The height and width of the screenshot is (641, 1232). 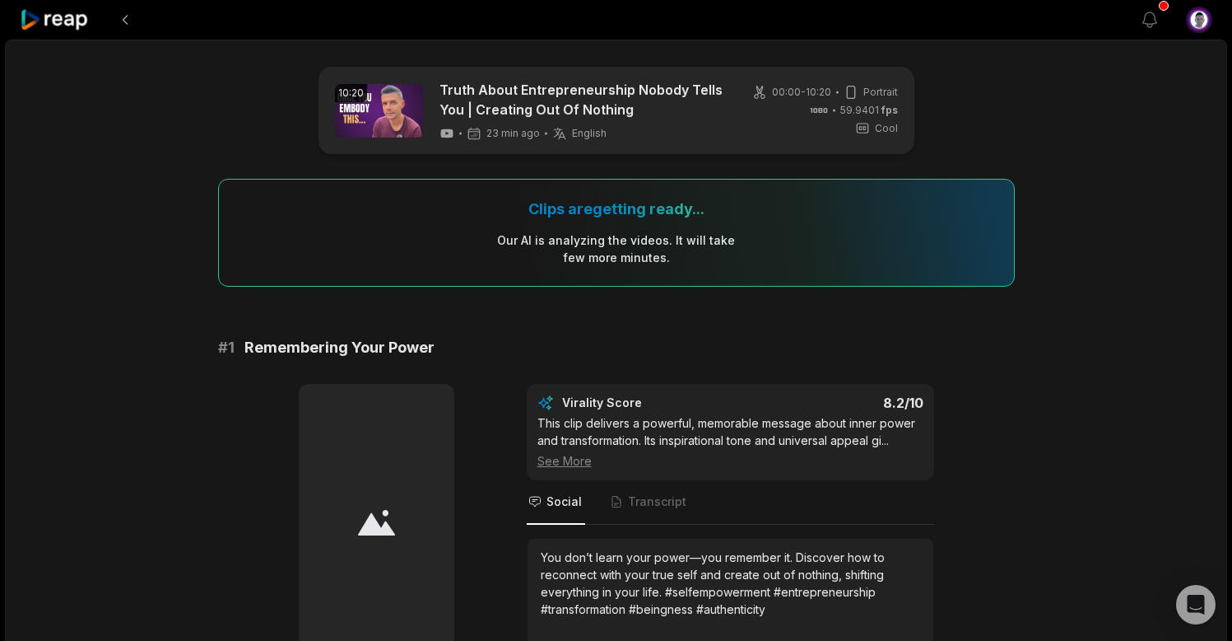 I want to click on span: Social, so click(x=564, y=501).